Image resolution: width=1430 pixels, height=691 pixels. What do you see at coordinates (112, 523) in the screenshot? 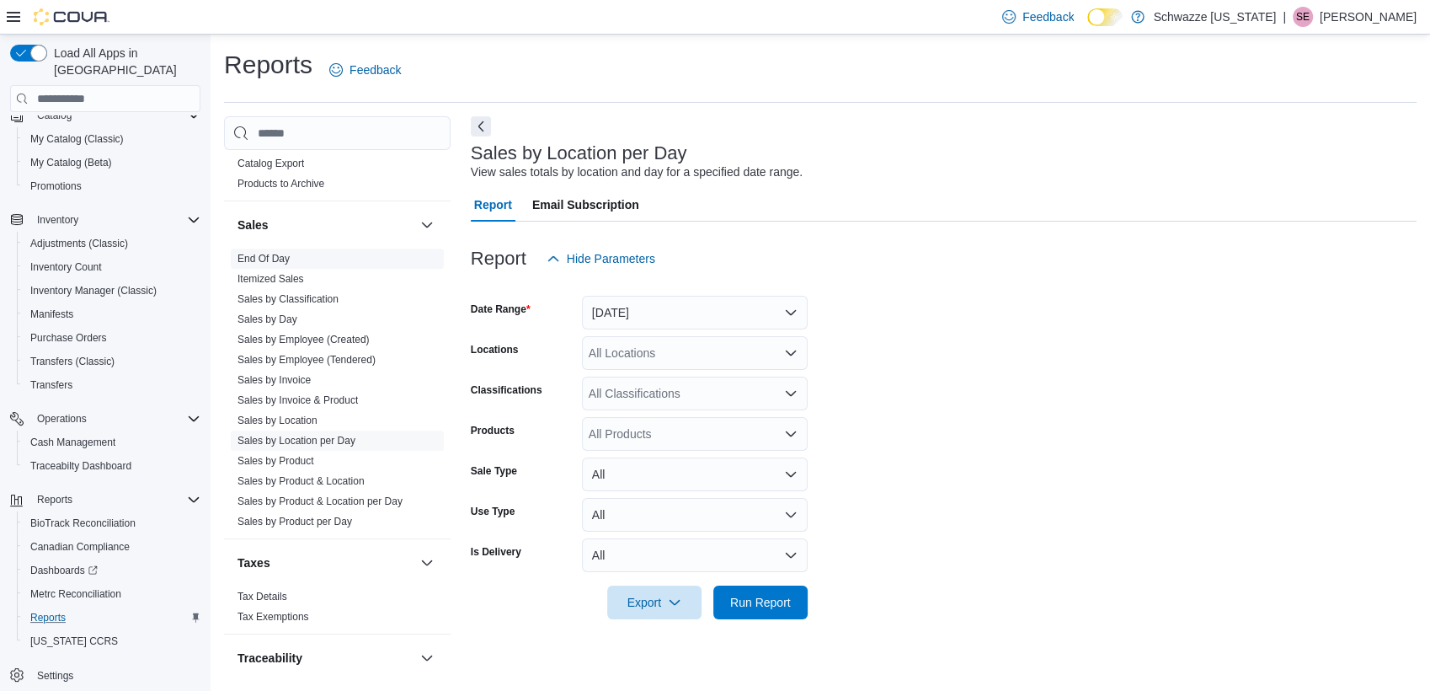
I see `span: BioTrack Reconciliation` at bounding box center [112, 523].